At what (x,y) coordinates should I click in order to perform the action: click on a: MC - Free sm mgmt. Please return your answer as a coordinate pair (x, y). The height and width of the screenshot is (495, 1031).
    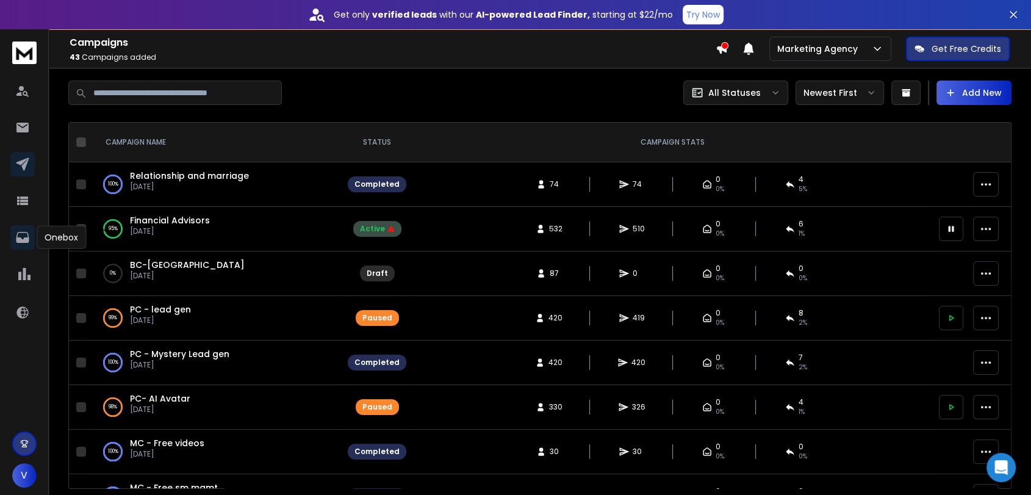
    Looking at the image, I should click on (174, 487).